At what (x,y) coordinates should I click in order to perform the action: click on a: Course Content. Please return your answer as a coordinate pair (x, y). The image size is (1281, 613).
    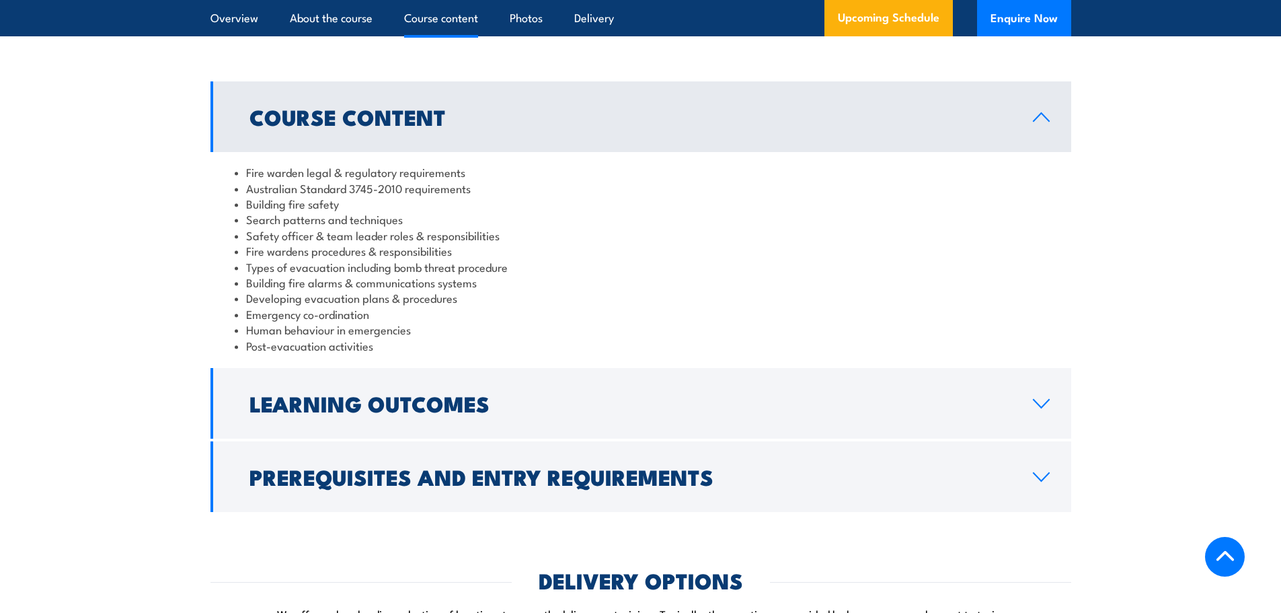
    Looking at the image, I should click on (641, 116).